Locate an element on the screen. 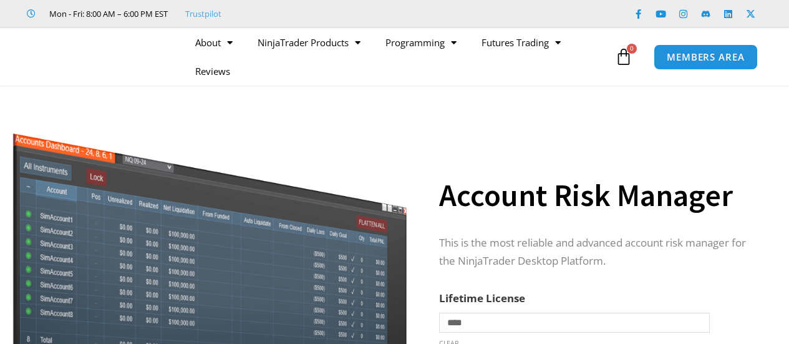 This screenshot has width=789, height=344. img: LogoAI | Affordable Indicators – NinjaTrader is located at coordinates (95, 57).